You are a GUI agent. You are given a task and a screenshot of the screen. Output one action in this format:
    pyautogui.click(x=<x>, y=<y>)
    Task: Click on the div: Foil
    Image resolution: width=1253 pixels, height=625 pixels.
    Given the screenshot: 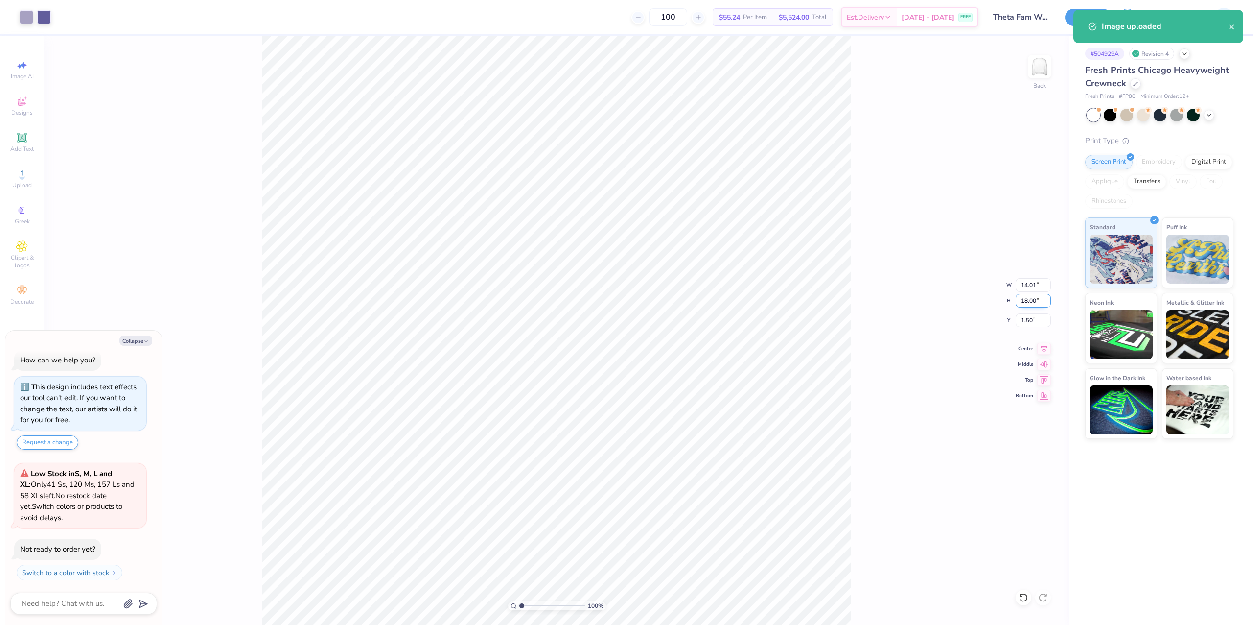 What is the action you would take?
    pyautogui.click(x=1211, y=182)
    